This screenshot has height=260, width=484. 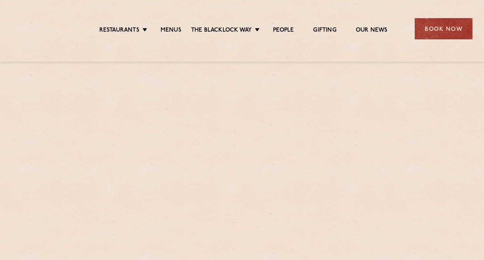 I want to click on img: svg%3E, so click(x=44, y=28).